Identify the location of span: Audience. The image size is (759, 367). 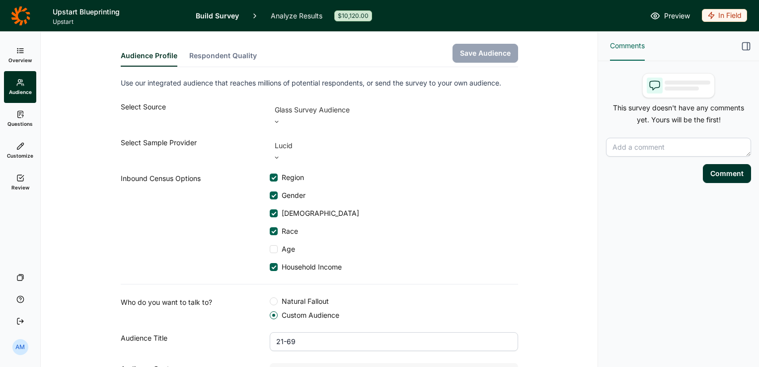
(20, 92).